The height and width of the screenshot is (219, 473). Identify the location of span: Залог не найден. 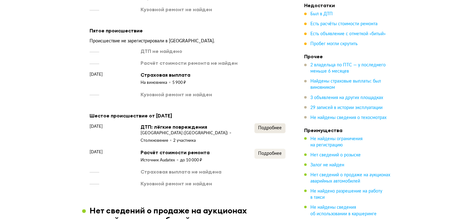
(327, 165).